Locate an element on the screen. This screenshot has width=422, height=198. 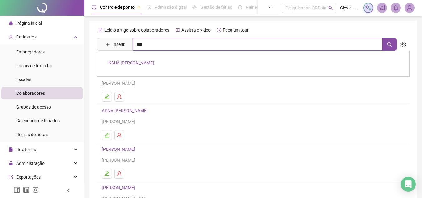
span: Administração is located at coordinates (30, 163).